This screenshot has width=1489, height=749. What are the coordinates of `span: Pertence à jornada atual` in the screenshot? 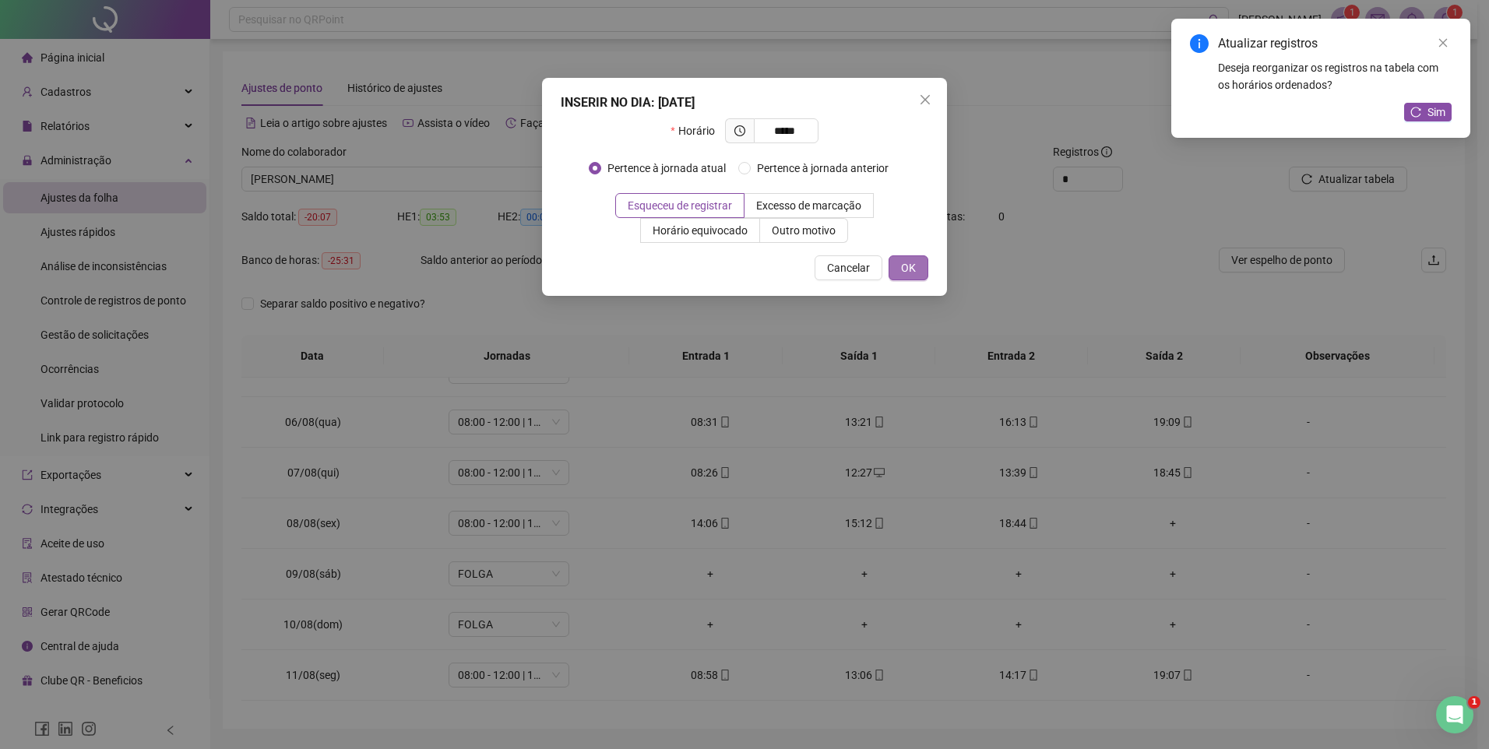 It's located at (667, 168).